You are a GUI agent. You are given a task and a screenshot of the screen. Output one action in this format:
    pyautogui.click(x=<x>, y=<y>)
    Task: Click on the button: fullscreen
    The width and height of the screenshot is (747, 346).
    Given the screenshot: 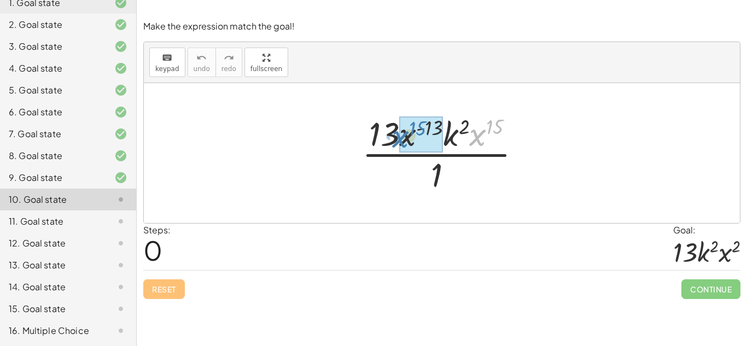 What is the action you would take?
    pyautogui.click(x=266, y=62)
    